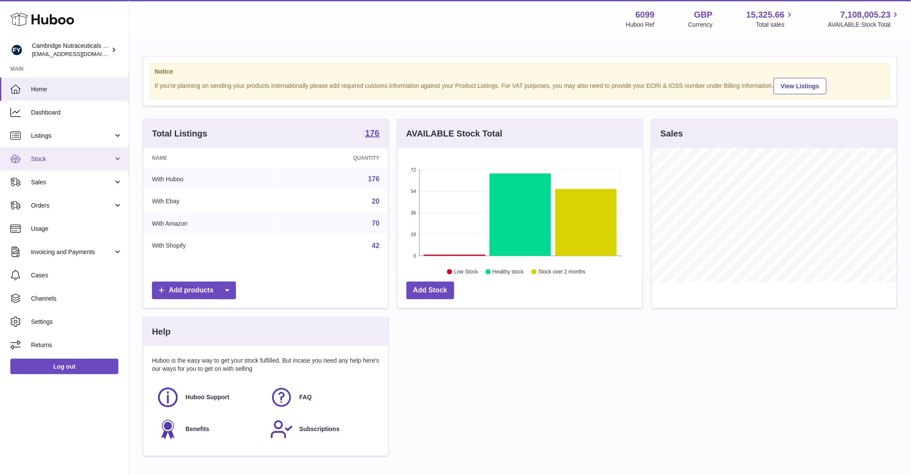  What do you see at coordinates (77, 229) in the screenshot?
I see `span: Usage` at bounding box center [77, 229].